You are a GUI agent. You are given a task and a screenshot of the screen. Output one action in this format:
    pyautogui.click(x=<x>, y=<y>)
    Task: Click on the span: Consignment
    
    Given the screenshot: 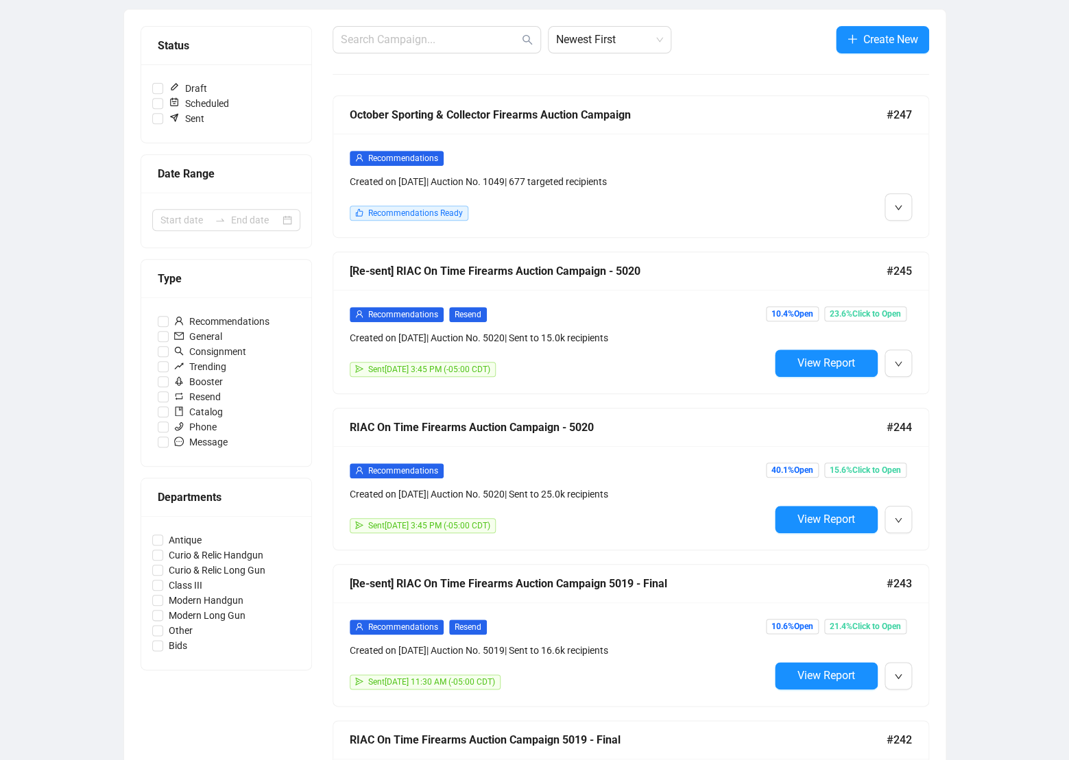 What is the action you would take?
    pyautogui.click(x=210, y=352)
    